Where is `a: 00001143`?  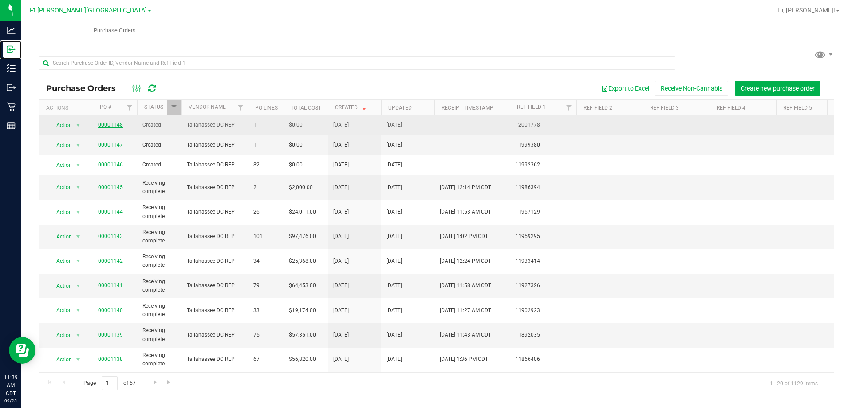
a: 00001143 is located at coordinates (110, 236).